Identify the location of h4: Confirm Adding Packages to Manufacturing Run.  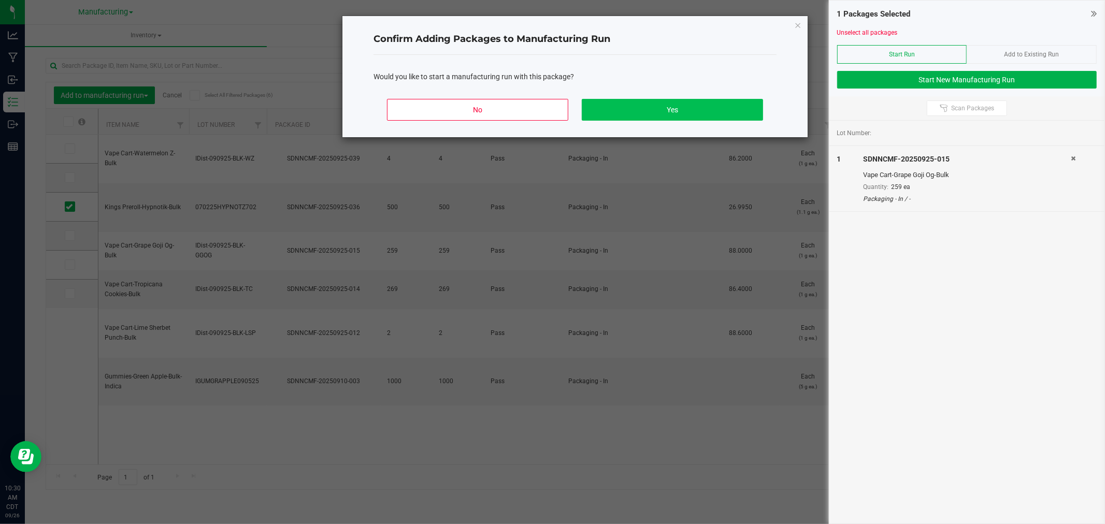
(575, 39).